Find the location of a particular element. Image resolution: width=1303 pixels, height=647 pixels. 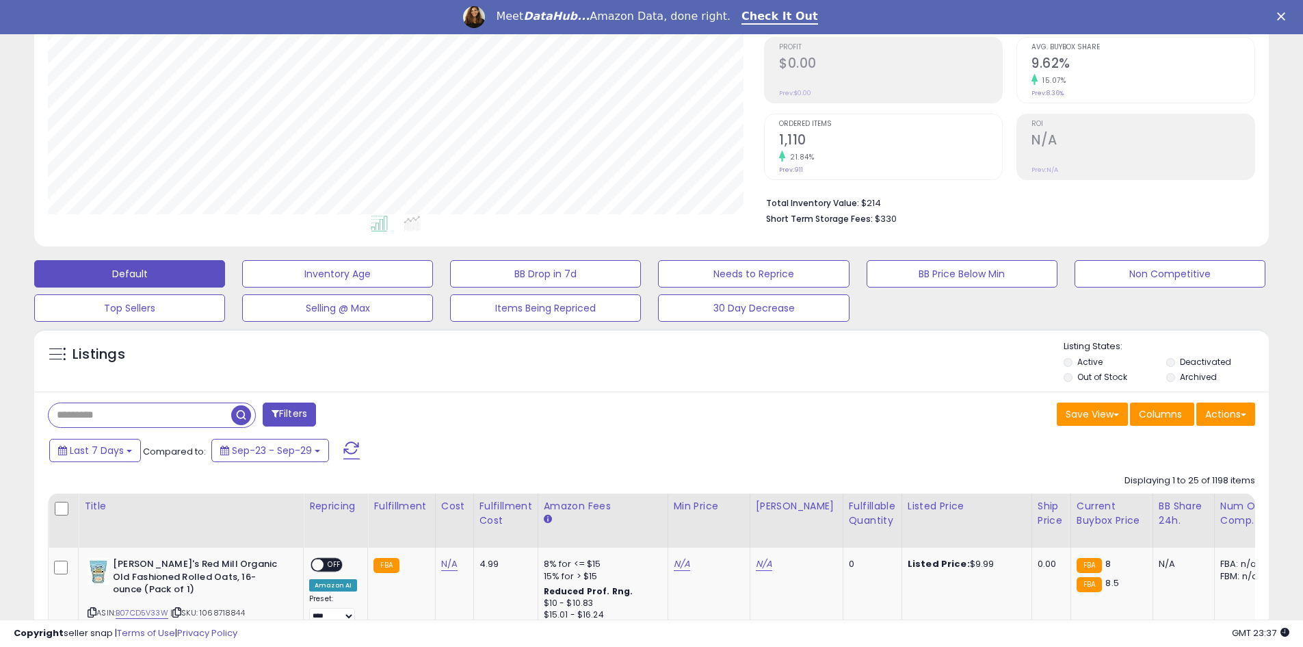

label: Archived is located at coordinates (1199, 376).